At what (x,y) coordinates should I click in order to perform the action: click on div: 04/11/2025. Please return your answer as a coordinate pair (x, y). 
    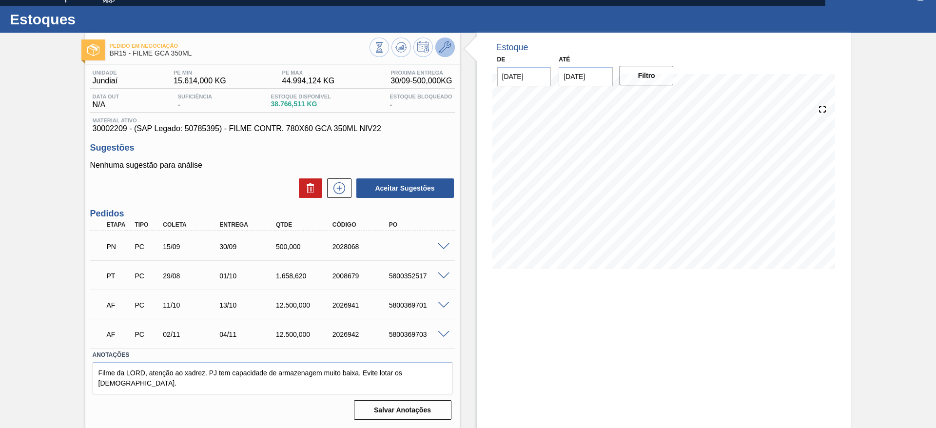
    Looking at the image, I should click on (249, 334).